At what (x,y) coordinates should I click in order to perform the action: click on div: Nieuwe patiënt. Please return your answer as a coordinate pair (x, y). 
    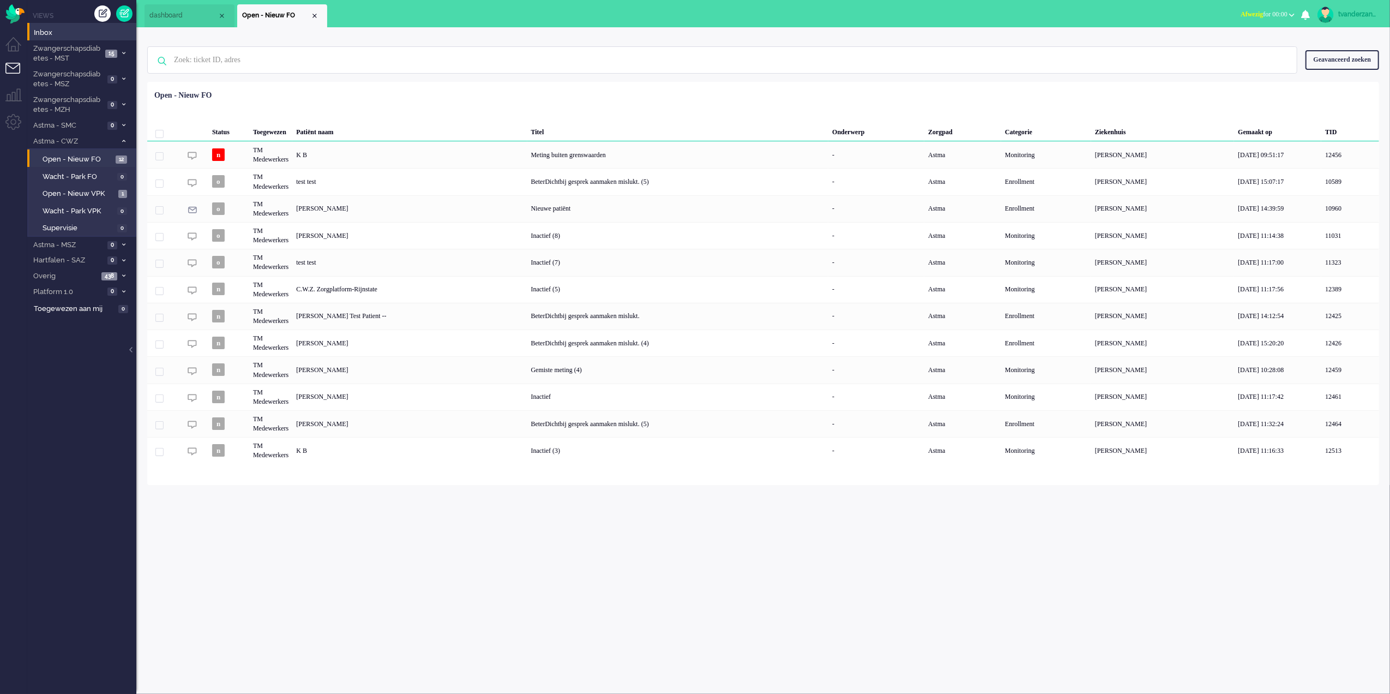
    Looking at the image, I should click on (678, 208).